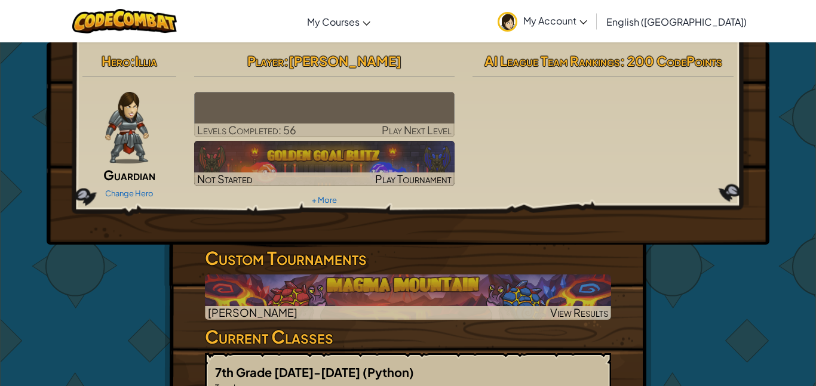 The image size is (816, 386). I want to click on span: : 200 CodePoints, so click(671, 61).